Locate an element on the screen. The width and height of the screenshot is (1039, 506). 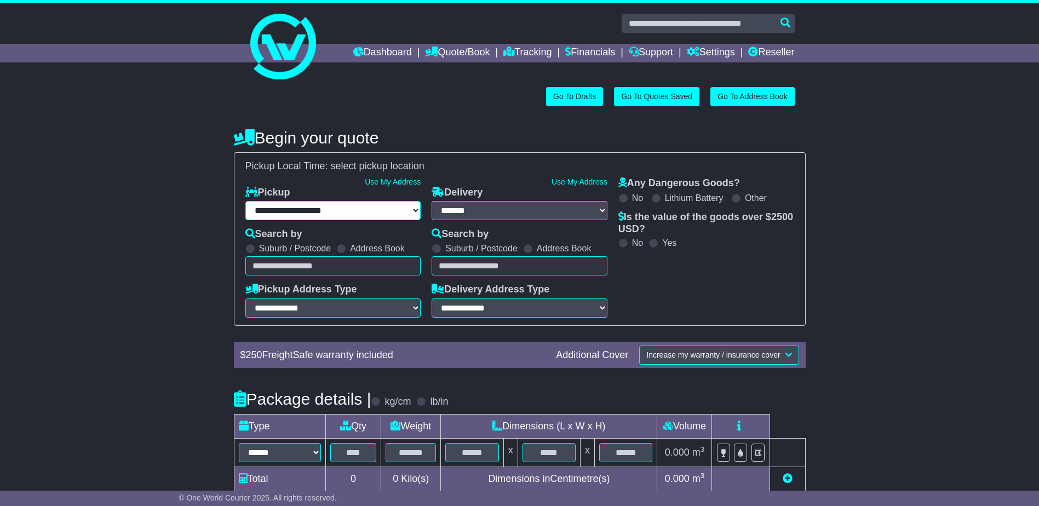
td: Volume is located at coordinates (685, 426).